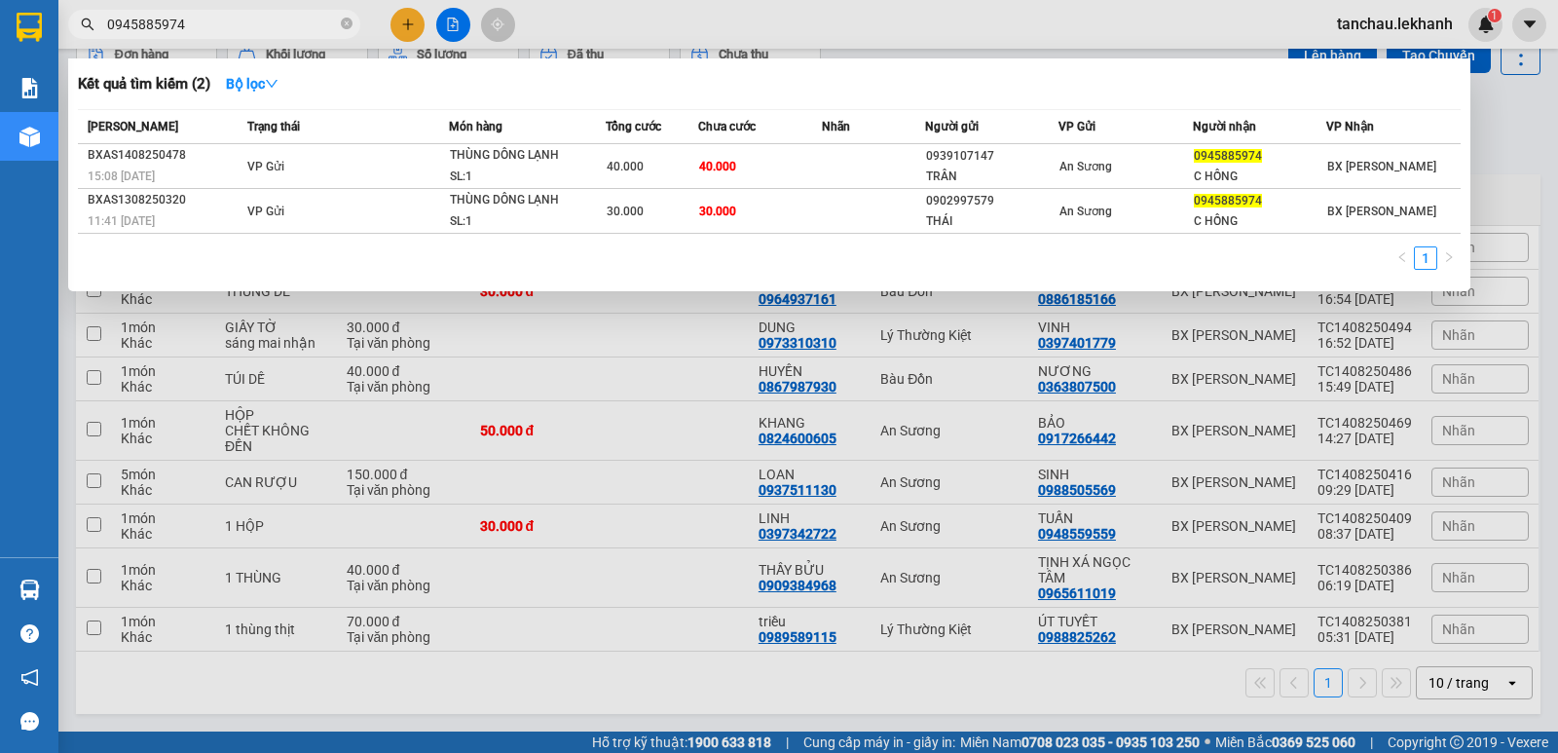 The image size is (1558, 753). Describe the element at coordinates (1426, 258) in the screenshot. I see `a: 1` at that location.